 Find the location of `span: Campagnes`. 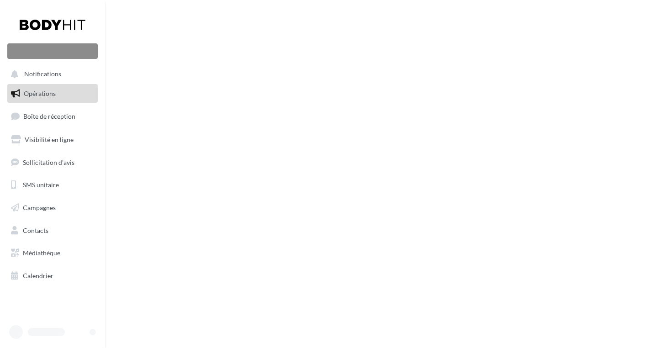

span: Campagnes is located at coordinates (39, 207).